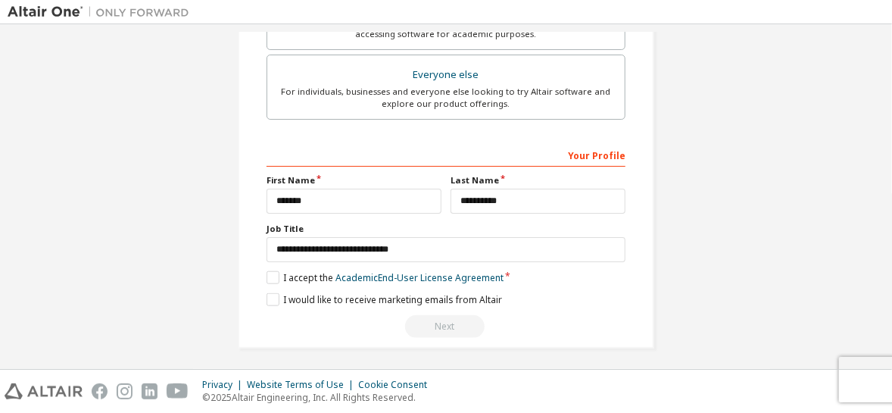 The height and width of the screenshot is (413, 892). I want to click on div: For individuals, businesses and everyone else looking to try Altair software and explore our prod..., so click(446, 98).